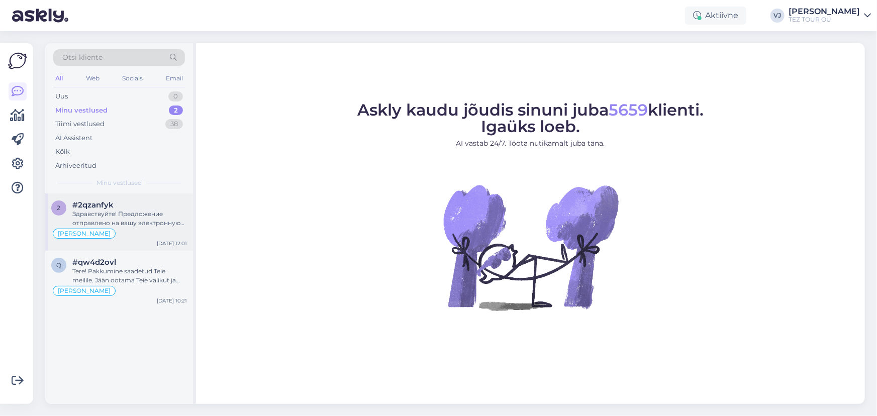 This screenshot has height=416, width=877. Describe the element at coordinates (130, 276) in the screenshot. I see `div: Tere! Pakkumine saadetud Teie meilile. Jään ootama Teie valikut ja broneerimissoovi andmetega.` at that location.